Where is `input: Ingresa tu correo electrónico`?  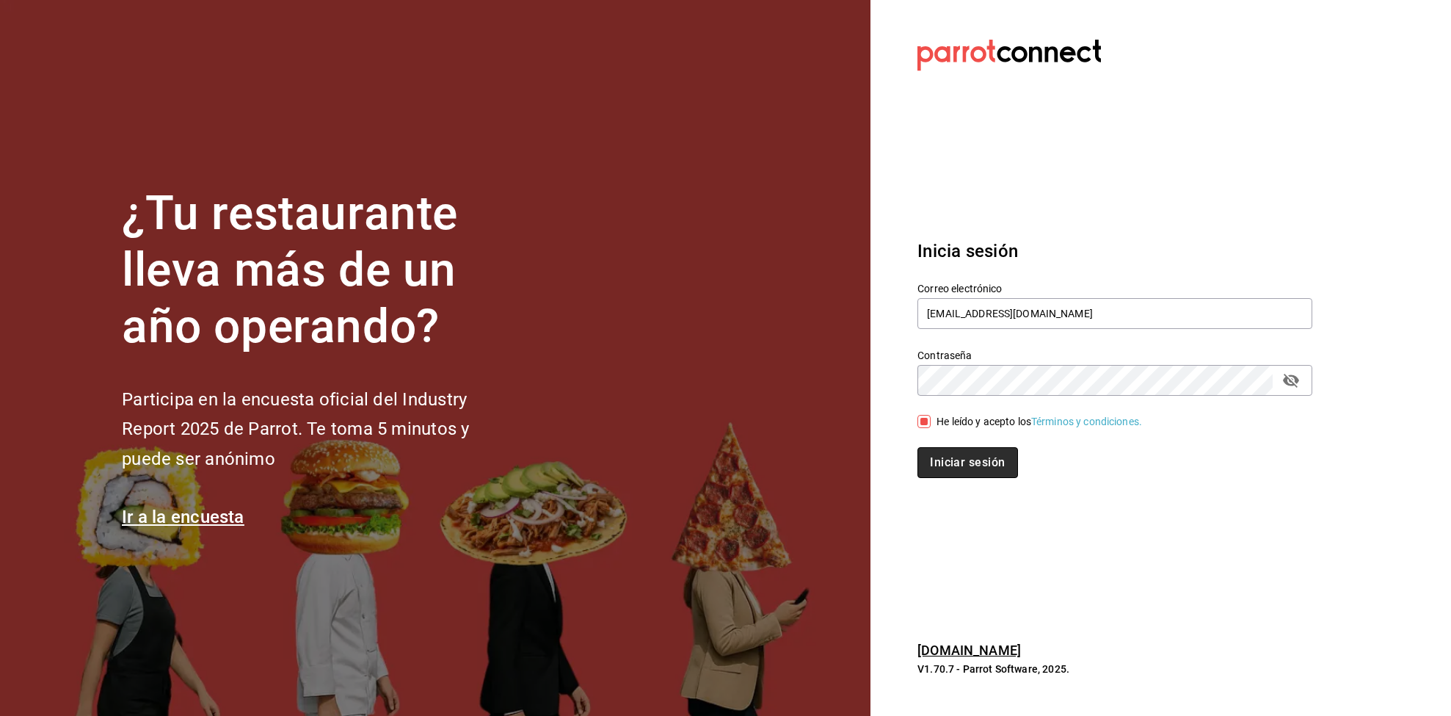 input: Ingresa tu correo electrónico is located at coordinates (1115, 313).